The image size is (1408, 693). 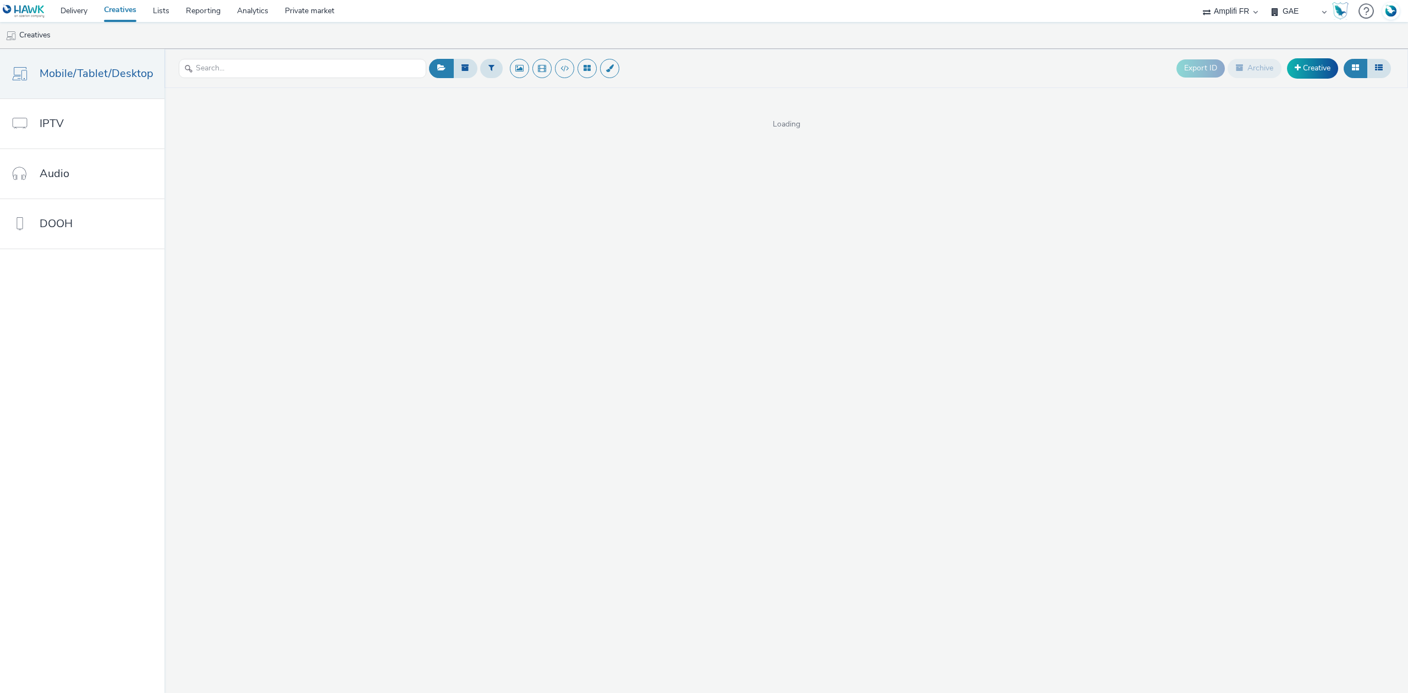 What do you see at coordinates (786, 124) in the screenshot?
I see `span: Loading` at bounding box center [786, 124].